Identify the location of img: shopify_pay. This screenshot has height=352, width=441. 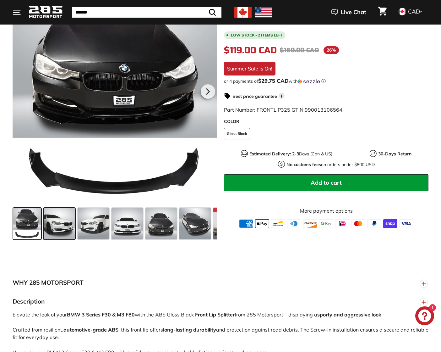
(390, 223).